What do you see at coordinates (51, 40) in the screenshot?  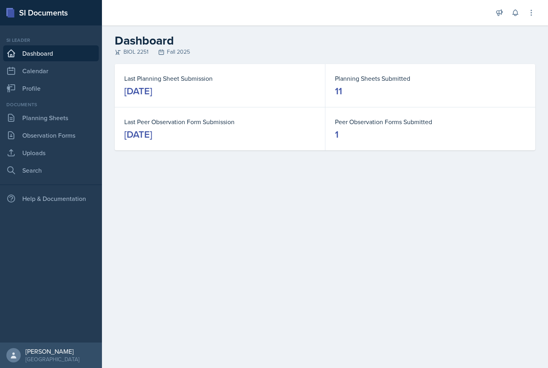 I see `div: Si leader` at bounding box center [51, 40].